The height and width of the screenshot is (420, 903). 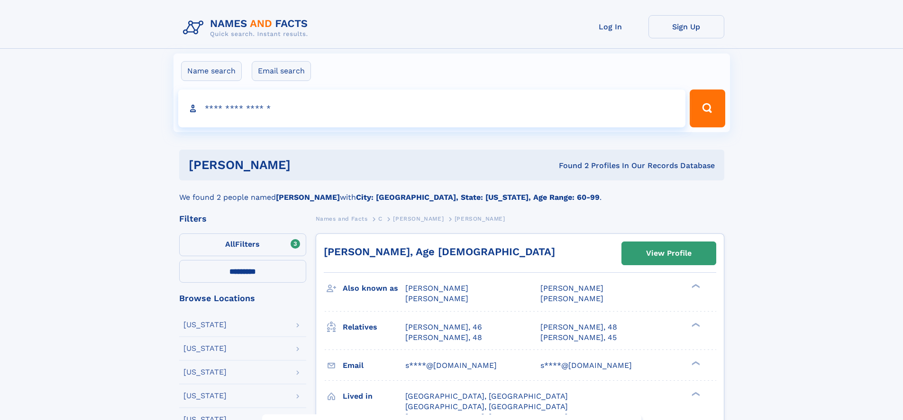 What do you see at coordinates (374, 397) in the screenshot?
I see `h3: Lived in` at bounding box center [374, 397].